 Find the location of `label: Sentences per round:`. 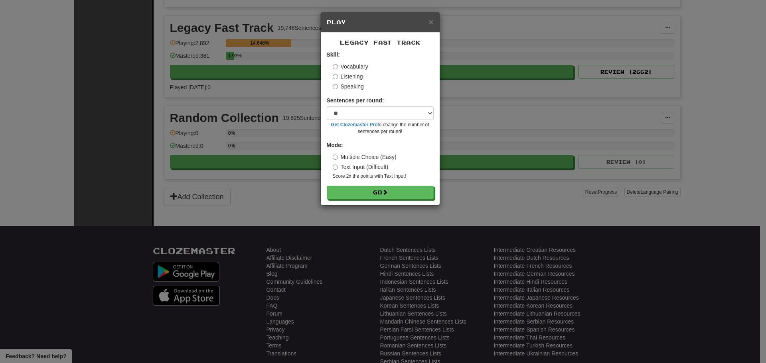

label: Sentences per round: is located at coordinates (355, 101).